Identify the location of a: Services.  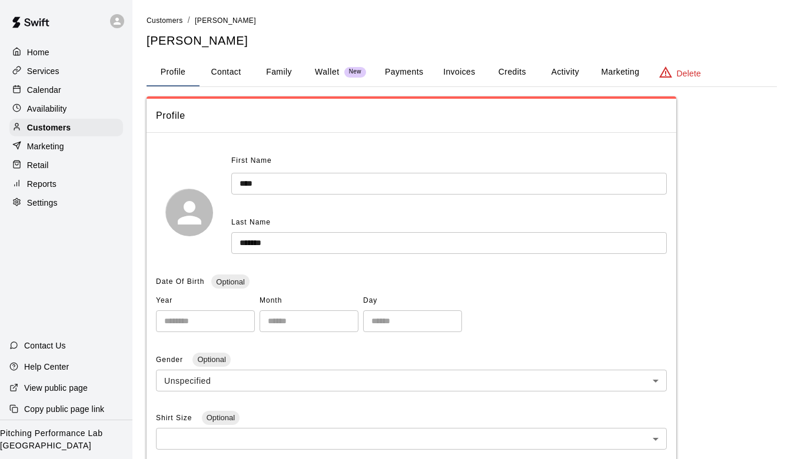
(66, 71).